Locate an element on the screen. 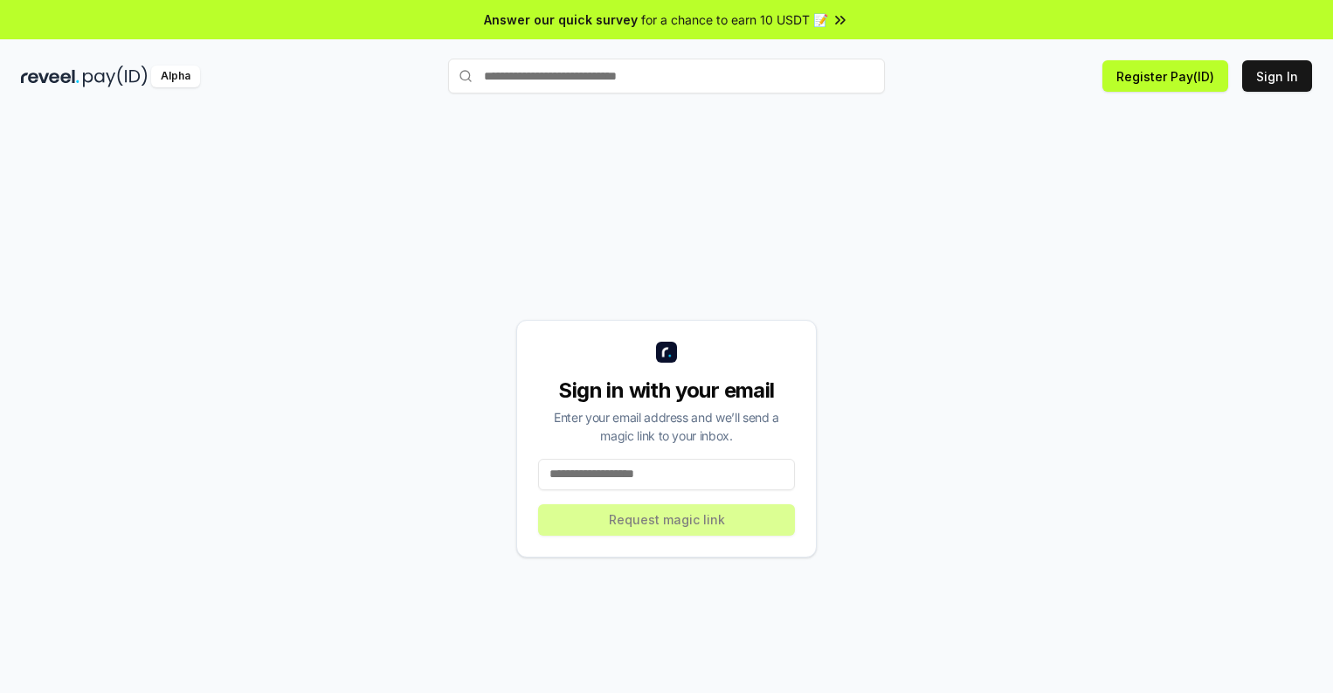  div: Enter your email address and we’ll send a magic link to your inbox. is located at coordinates (666, 426).